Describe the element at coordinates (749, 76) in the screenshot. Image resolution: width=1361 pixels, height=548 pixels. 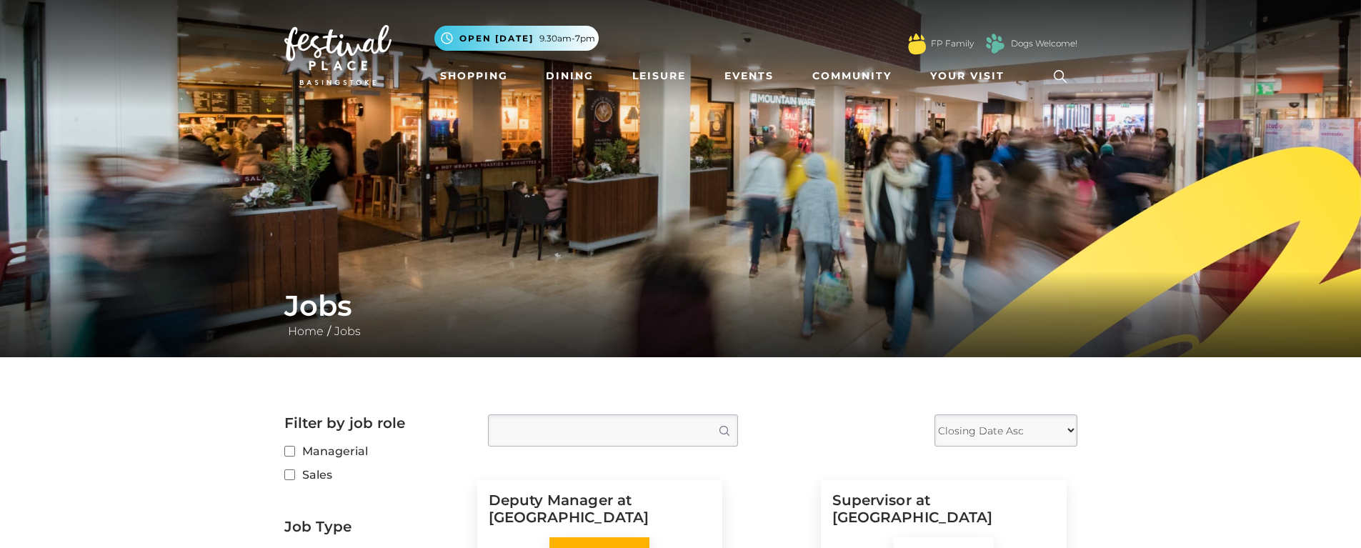
I see `a: Events` at that location.